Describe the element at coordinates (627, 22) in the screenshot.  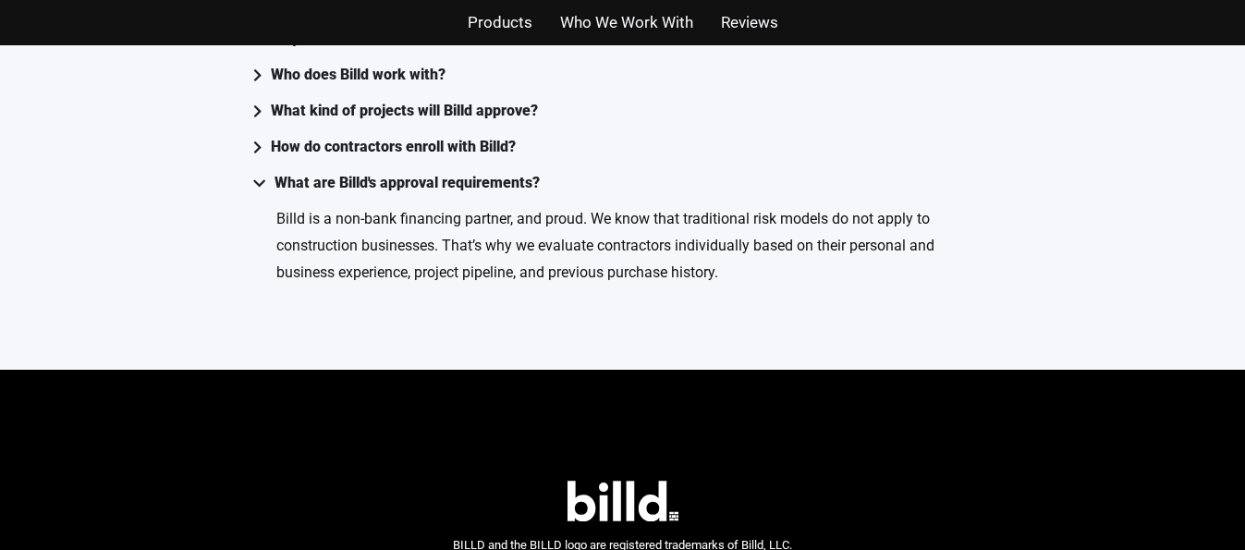
I see `a: Who We Work With` at that location.